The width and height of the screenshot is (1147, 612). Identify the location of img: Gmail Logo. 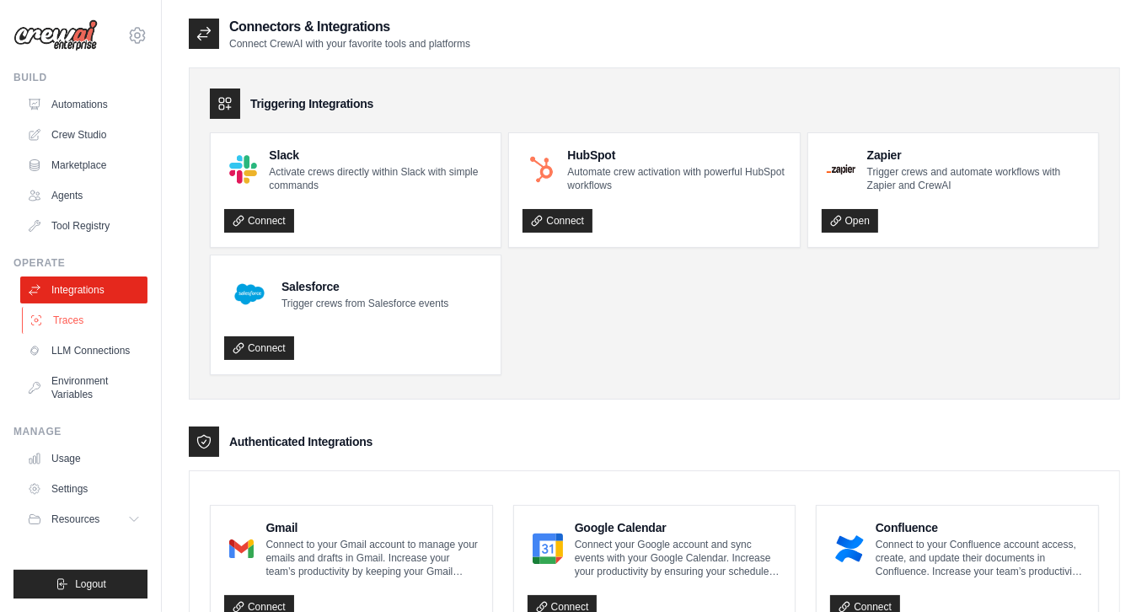
(241, 549).